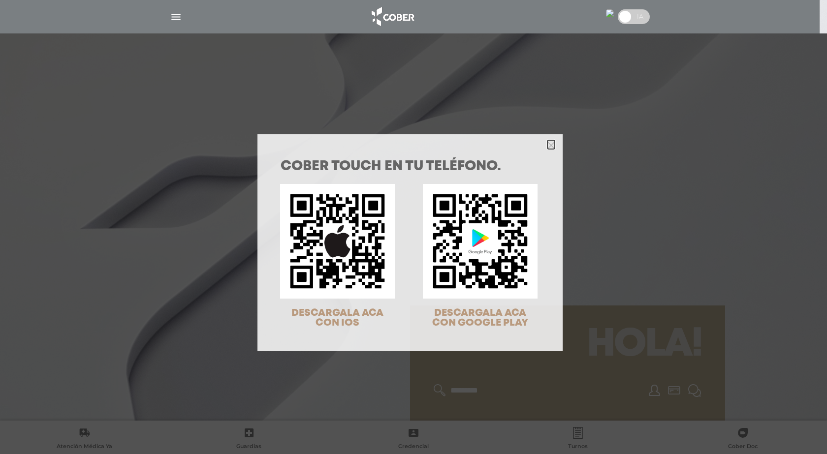  Describe the element at coordinates (480, 318) in the screenshot. I see `span: DESCARGALA ACA CON GOOGLE PLAY` at that location.